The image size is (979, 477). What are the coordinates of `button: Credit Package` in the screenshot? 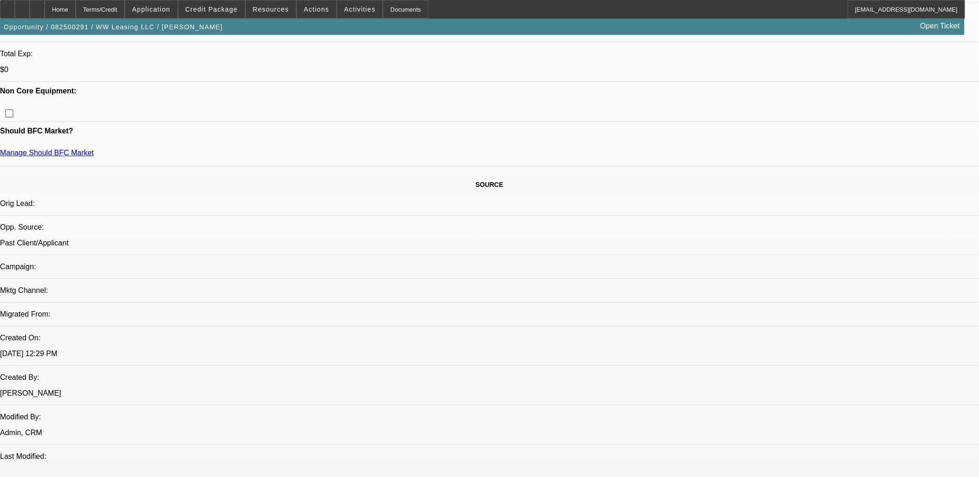 It's located at (211, 9).